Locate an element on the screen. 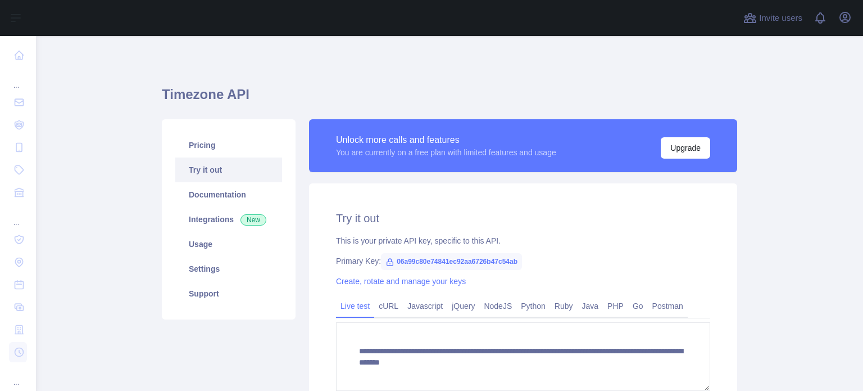 The width and height of the screenshot is (863, 391). a: Usage is located at coordinates (229, 244).